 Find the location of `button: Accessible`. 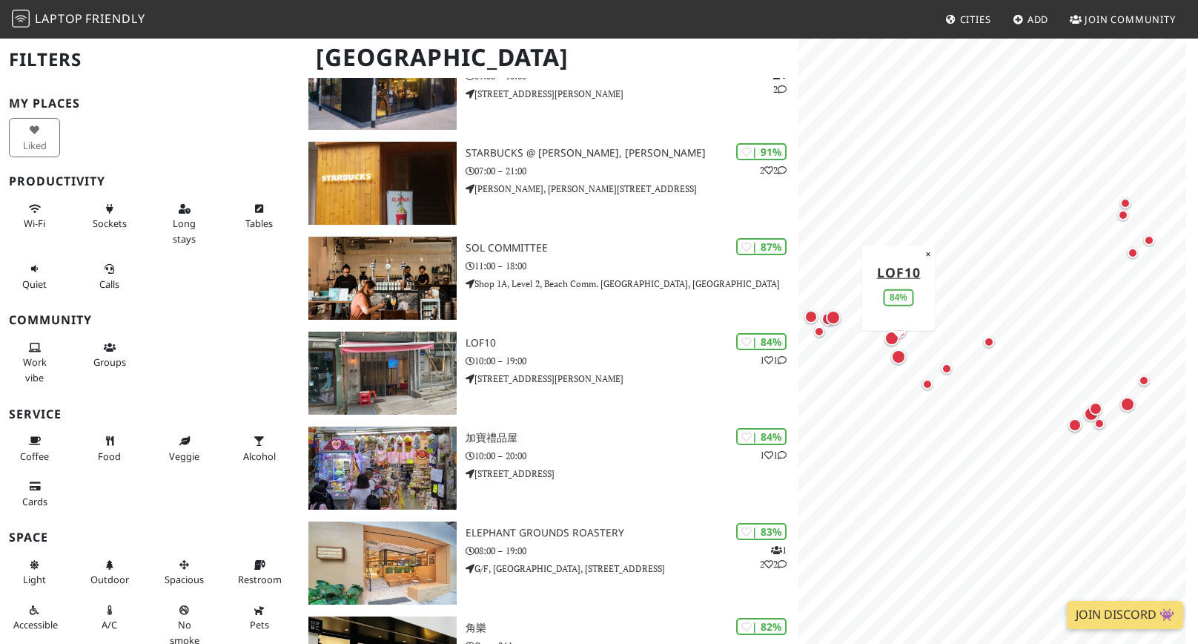

button: Accessible is located at coordinates (34, 617).